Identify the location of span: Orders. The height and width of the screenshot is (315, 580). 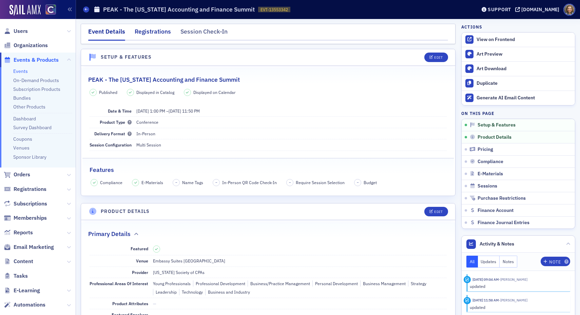
(22, 175).